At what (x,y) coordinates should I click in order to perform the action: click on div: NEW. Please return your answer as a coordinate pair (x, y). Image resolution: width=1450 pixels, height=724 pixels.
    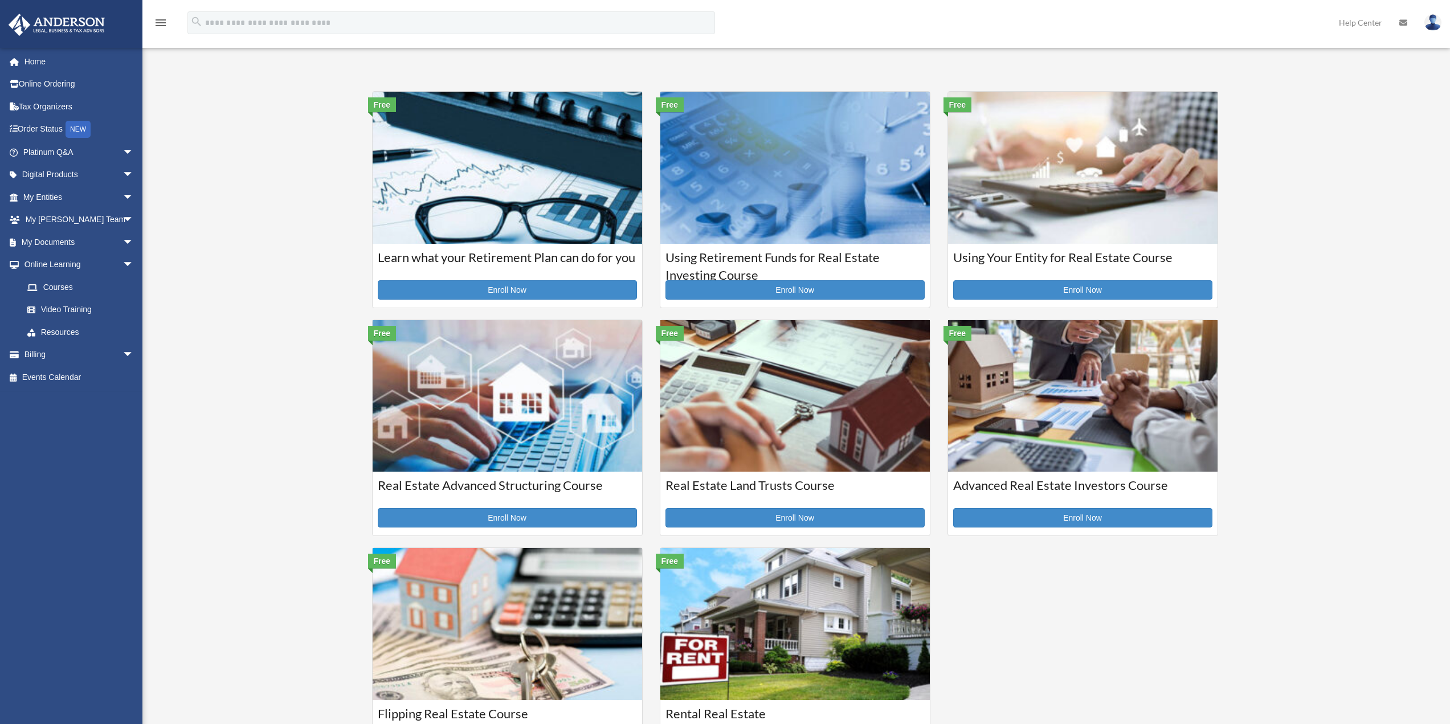
    Looking at the image, I should click on (78, 129).